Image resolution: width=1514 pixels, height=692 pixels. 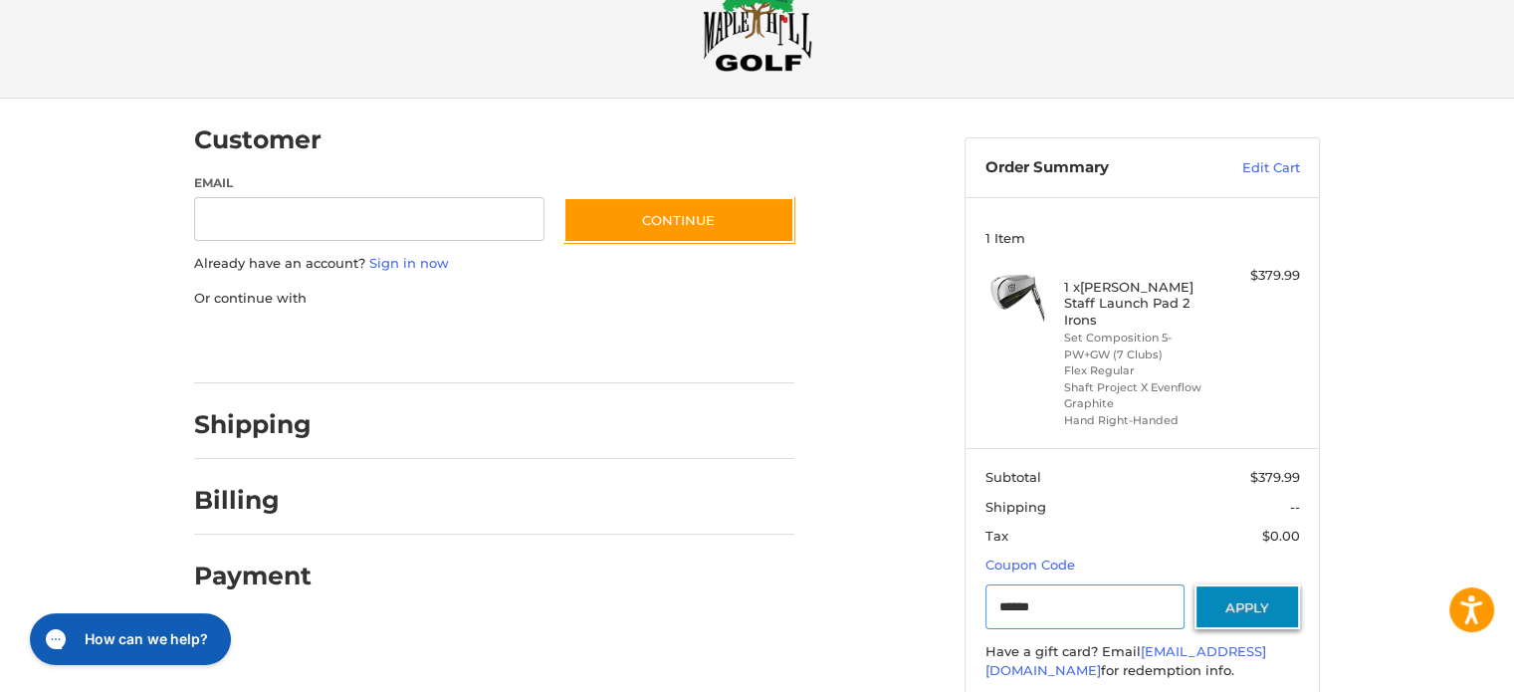 I want to click on h2: Payment, so click(x=253, y=575).